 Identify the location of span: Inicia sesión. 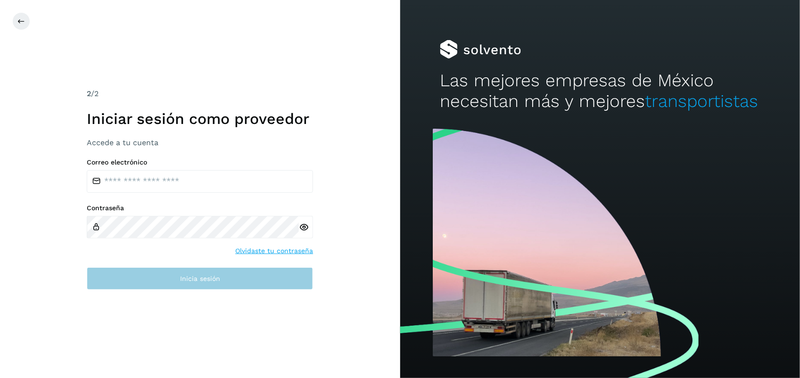
(200, 279).